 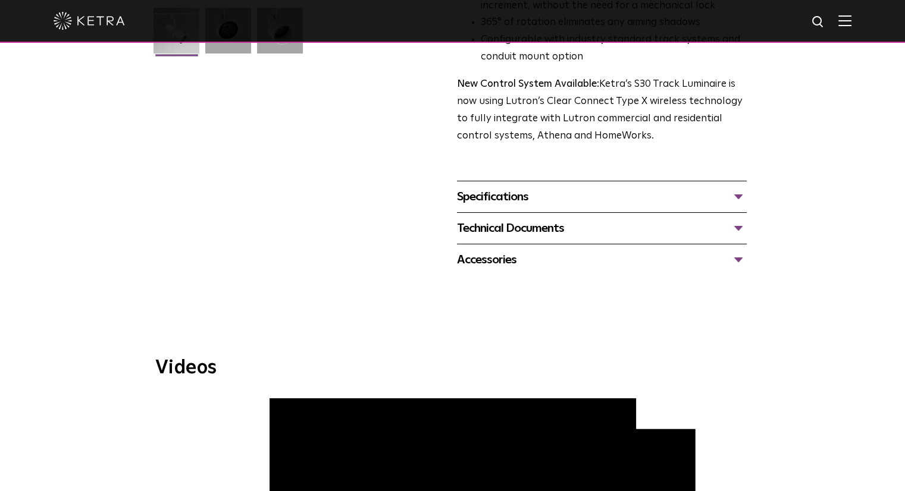 What do you see at coordinates (453, 368) in the screenshot?
I see `h3: Videos` at bounding box center [453, 368].